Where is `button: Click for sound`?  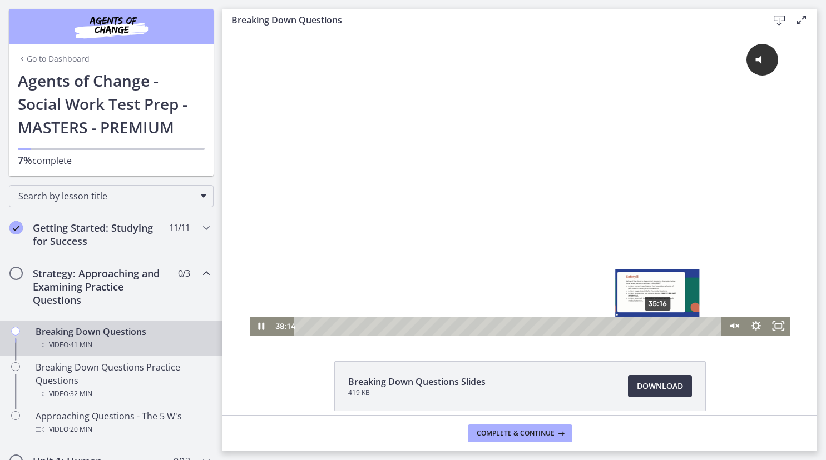 button: Click for sound is located at coordinates (539, 27).